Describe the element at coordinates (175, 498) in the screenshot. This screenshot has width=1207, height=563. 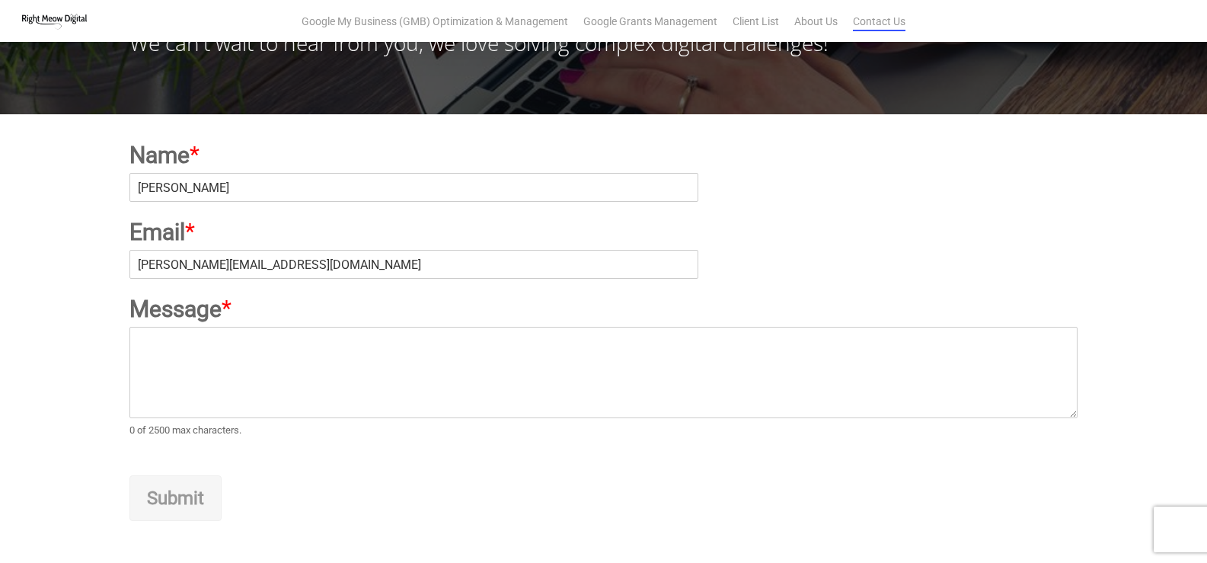
I see `button: Submit` at that location.